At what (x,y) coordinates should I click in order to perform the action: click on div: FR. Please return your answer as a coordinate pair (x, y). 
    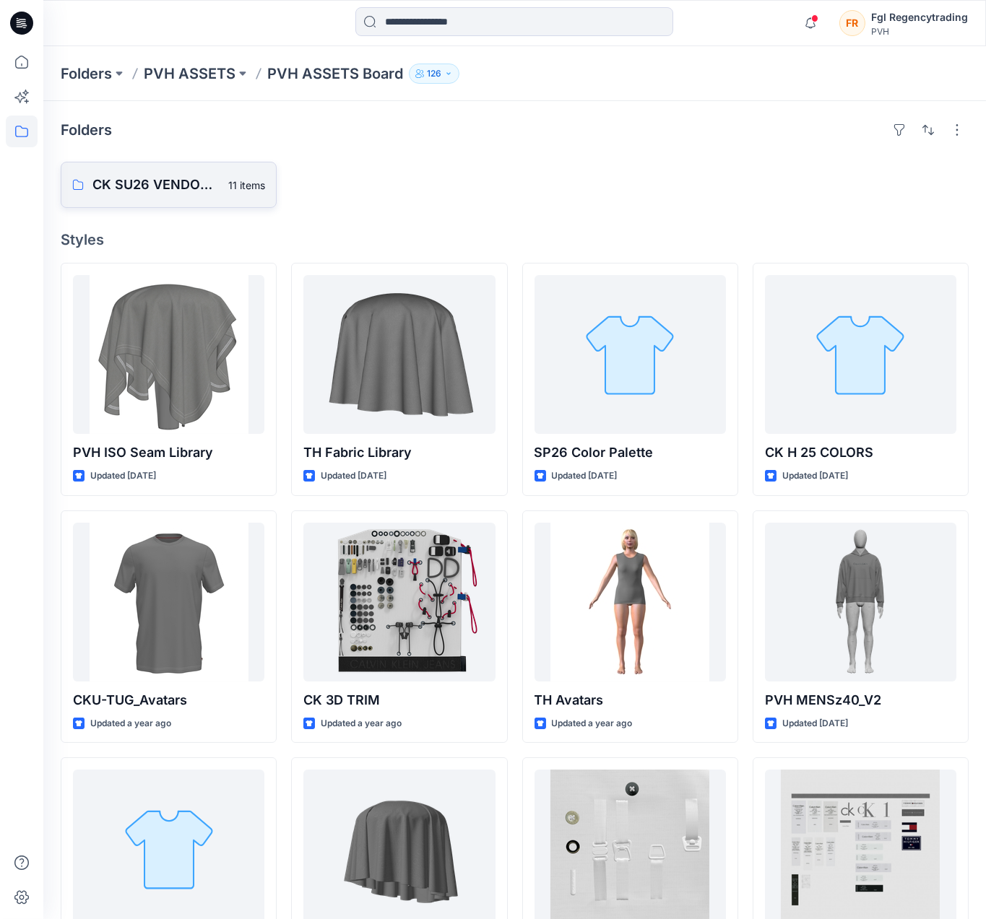
    Looking at the image, I should click on (852, 23).